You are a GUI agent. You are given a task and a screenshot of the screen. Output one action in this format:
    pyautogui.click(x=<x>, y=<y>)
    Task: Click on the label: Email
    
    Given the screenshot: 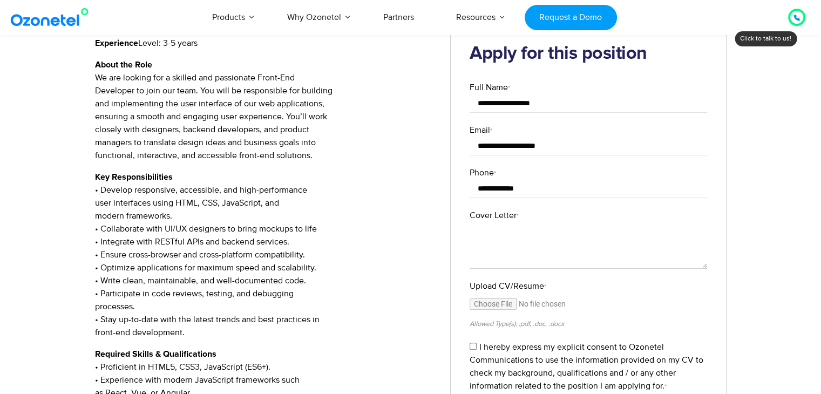 What is the action you would take?
    pyautogui.click(x=588, y=130)
    